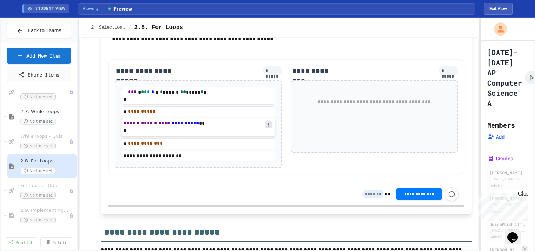  What do you see at coordinates (56, 242) in the screenshot?
I see `a: Delete` at bounding box center [56, 242].